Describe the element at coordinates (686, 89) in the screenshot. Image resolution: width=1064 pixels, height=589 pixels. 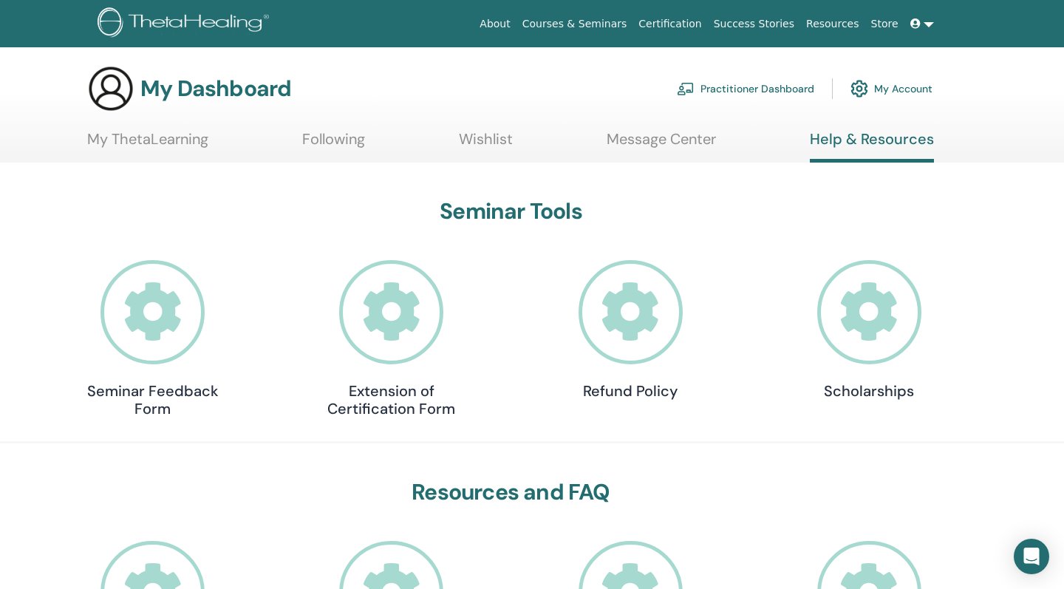
I see `img: chalkboard-teacher.svg` at that location.